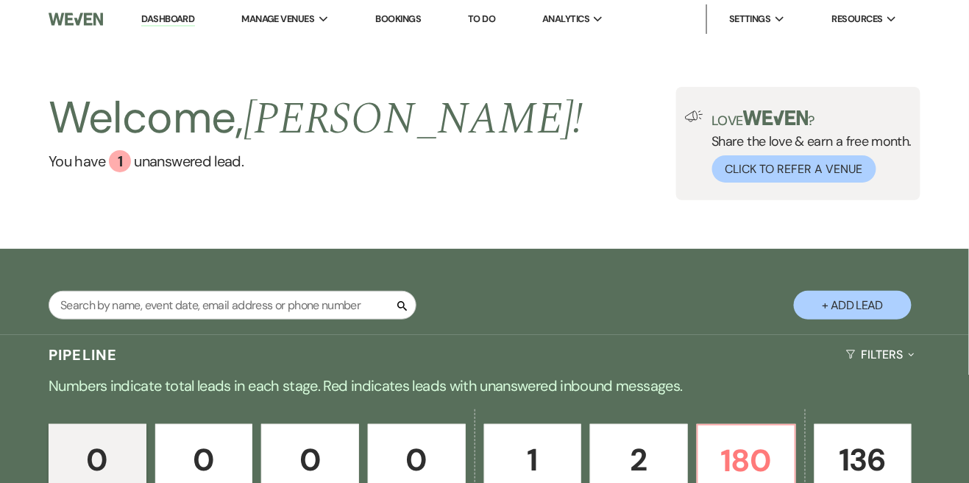 The image size is (969, 483). Describe the element at coordinates (316, 119) in the screenshot. I see `h2: Welcome,` at that location.